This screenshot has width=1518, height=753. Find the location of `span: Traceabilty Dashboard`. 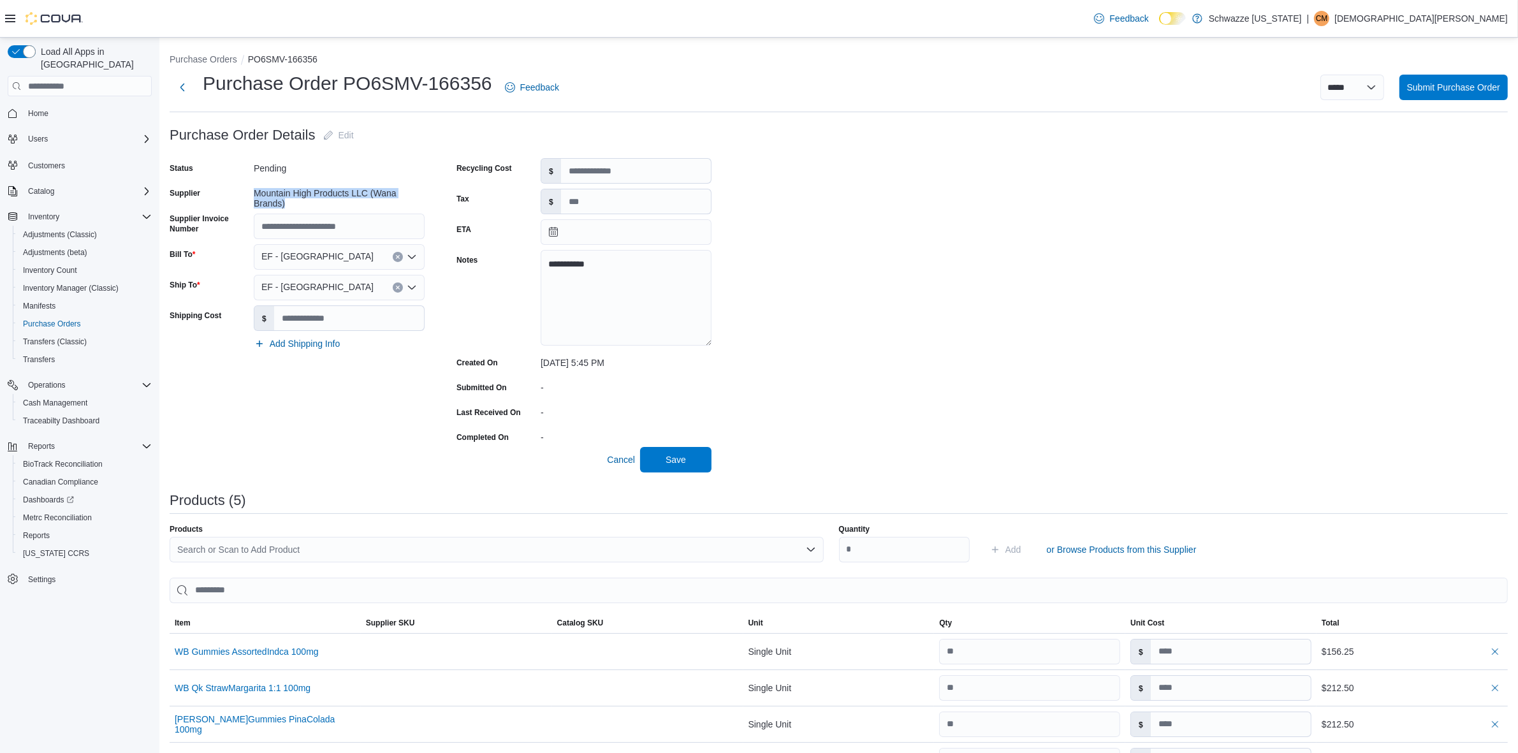

span: Traceabilty Dashboard is located at coordinates (85, 421).